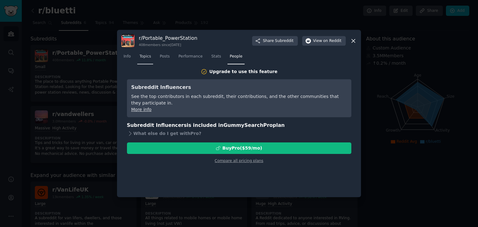 The width and height of the screenshot is (478, 227). I want to click on span: View, so click(327, 41).